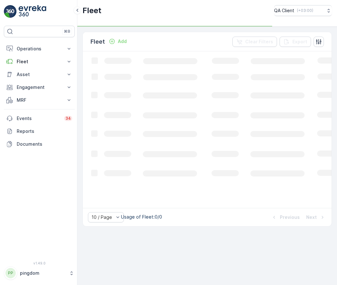 The image size is (337, 285). I want to click on p: Reports, so click(44, 131).